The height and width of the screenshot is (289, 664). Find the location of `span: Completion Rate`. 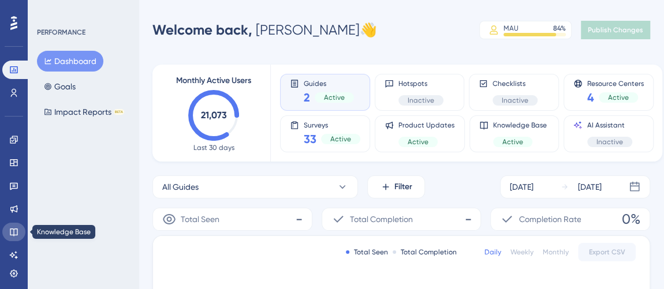

span: Completion Rate is located at coordinates (550, 219).